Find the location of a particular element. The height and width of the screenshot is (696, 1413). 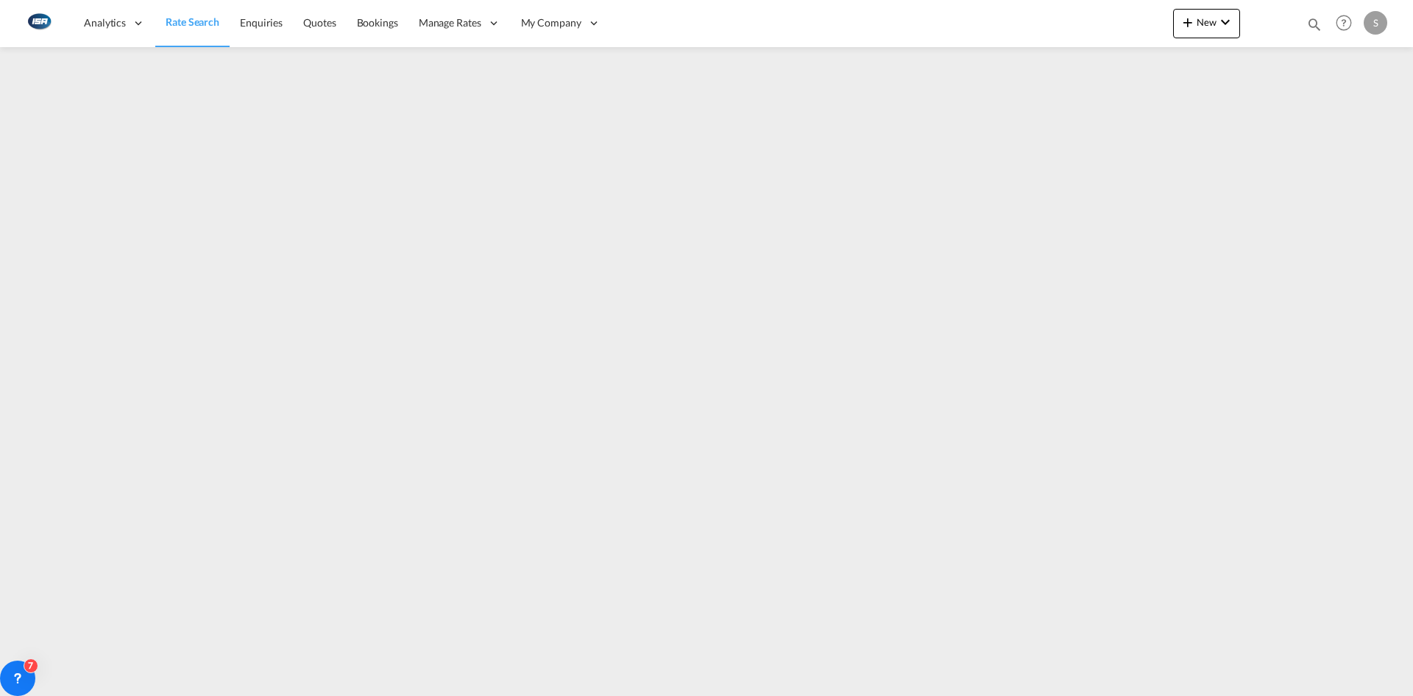

md-icon: icon-plus 400-fg is located at coordinates (1188, 22).